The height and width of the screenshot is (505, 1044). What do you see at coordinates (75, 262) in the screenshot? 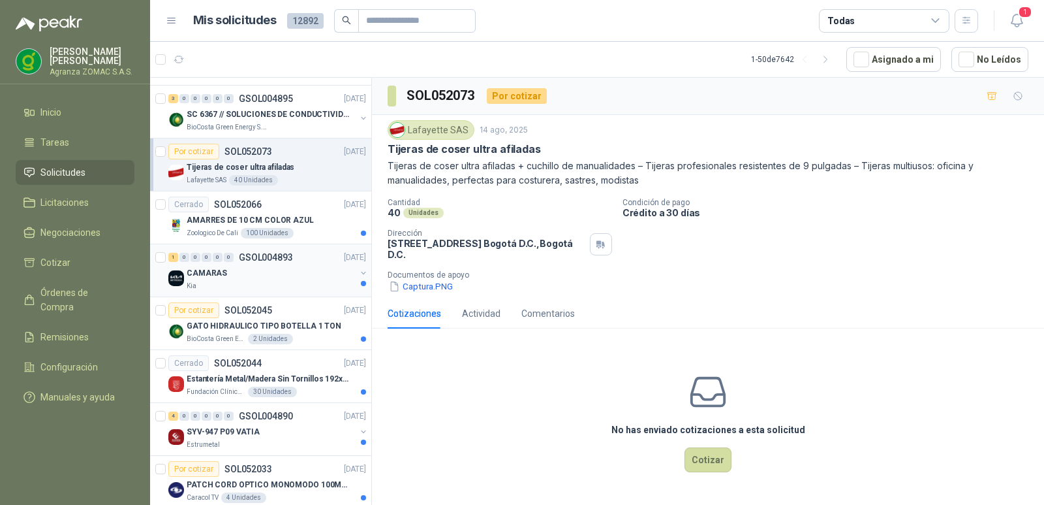
I see `a: Cotizar` at bounding box center [75, 262].